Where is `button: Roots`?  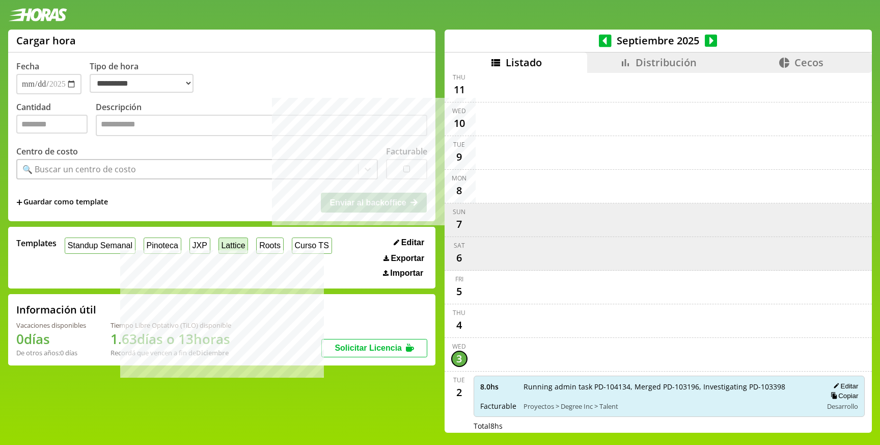
button: Roots is located at coordinates (269, 245).